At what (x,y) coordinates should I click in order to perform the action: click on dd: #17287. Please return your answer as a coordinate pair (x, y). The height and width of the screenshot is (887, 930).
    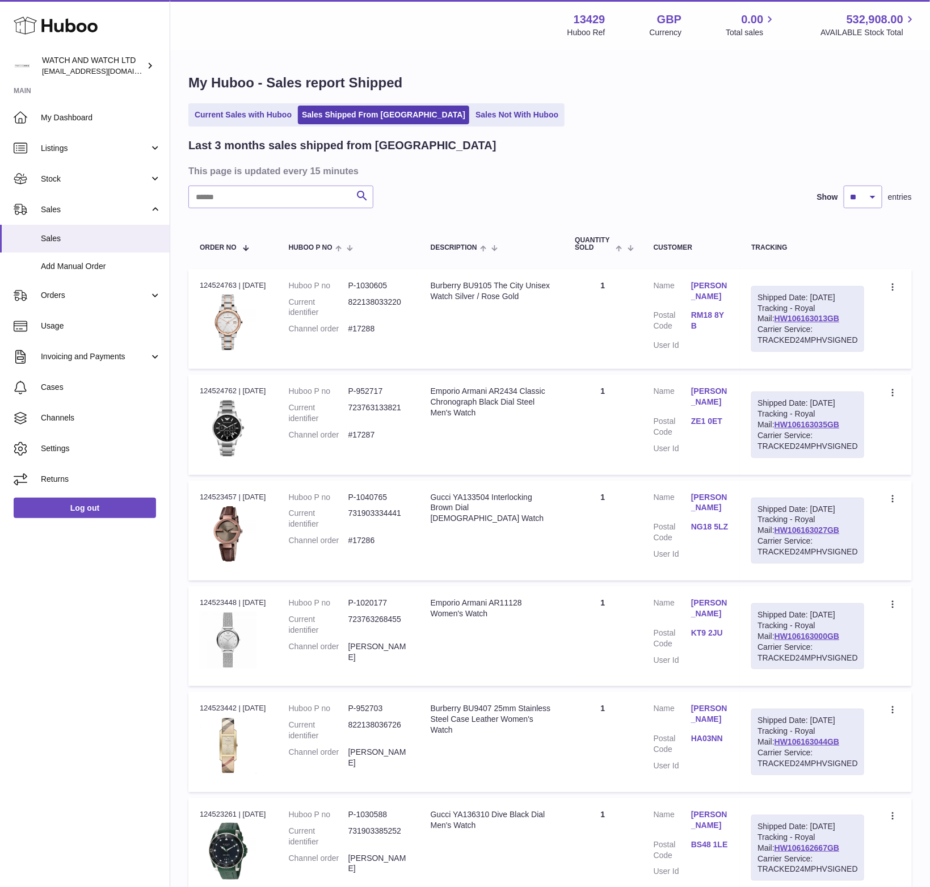
    Looking at the image, I should click on (378, 435).